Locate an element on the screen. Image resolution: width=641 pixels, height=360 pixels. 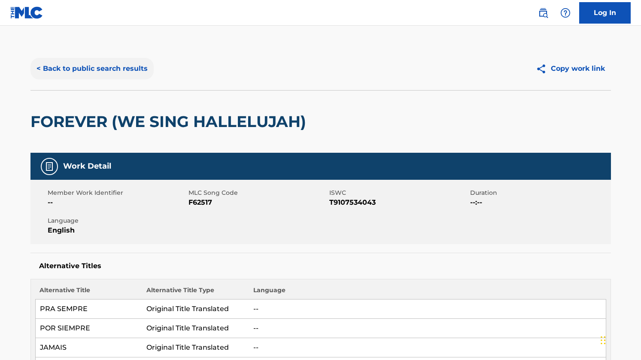
th: Alternative Title is located at coordinates (89, 293).